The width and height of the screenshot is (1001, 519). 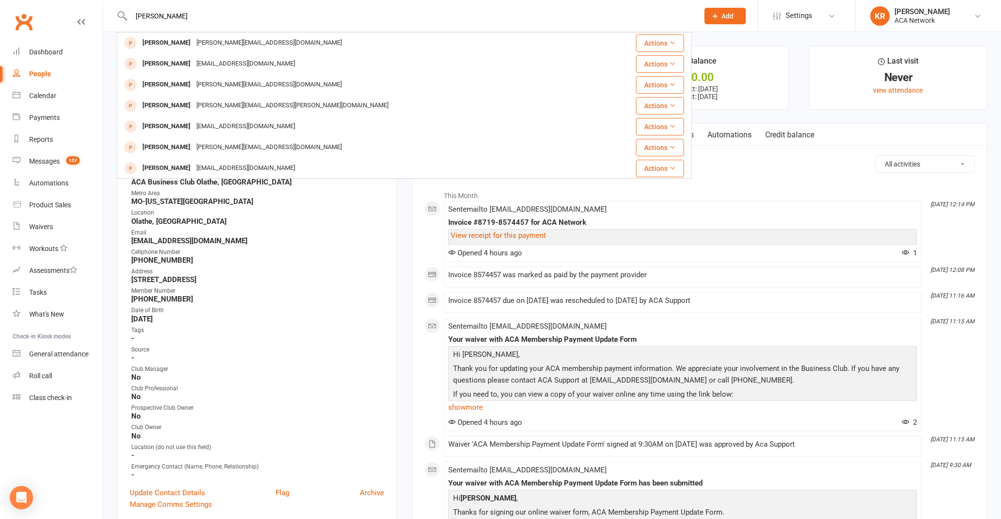 What do you see at coordinates (44, 161) in the screenshot?
I see `div: Messages` at bounding box center [44, 161].